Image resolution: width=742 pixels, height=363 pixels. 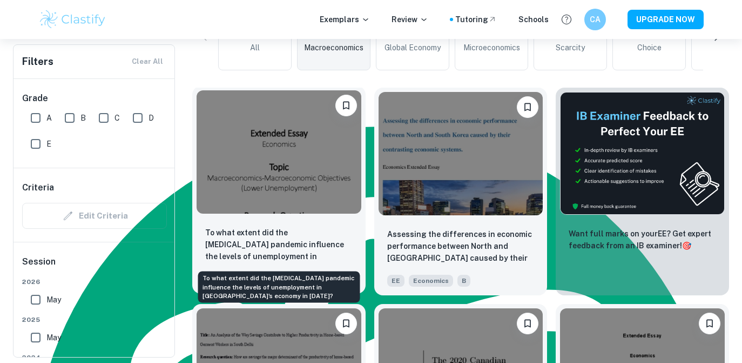 I want to click on h6: Filters, so click(x=38, y=62).